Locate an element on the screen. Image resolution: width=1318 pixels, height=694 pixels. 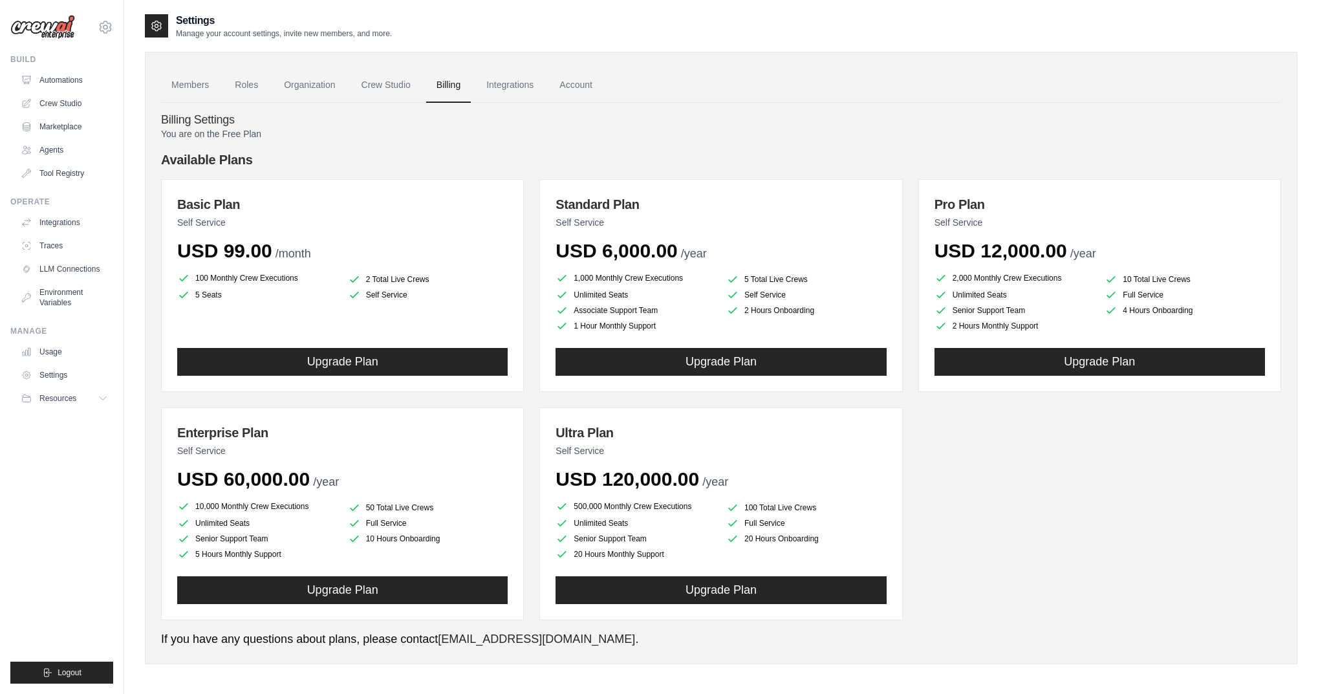
div: Build is located at coordinates (61, 59).